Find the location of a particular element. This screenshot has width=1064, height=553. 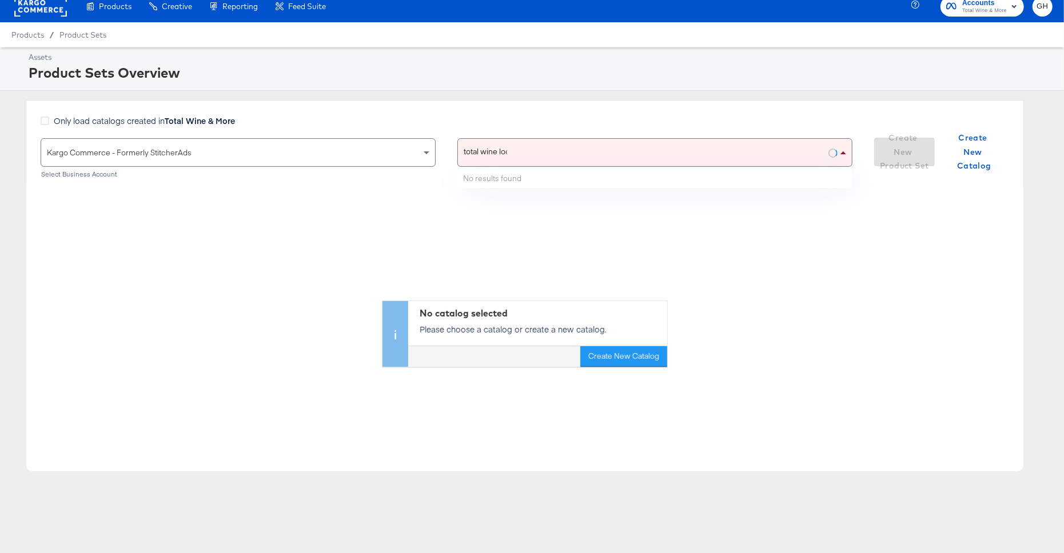

p: Please choose a catalog or create a new catalog. is located at coordinates (540, 329).